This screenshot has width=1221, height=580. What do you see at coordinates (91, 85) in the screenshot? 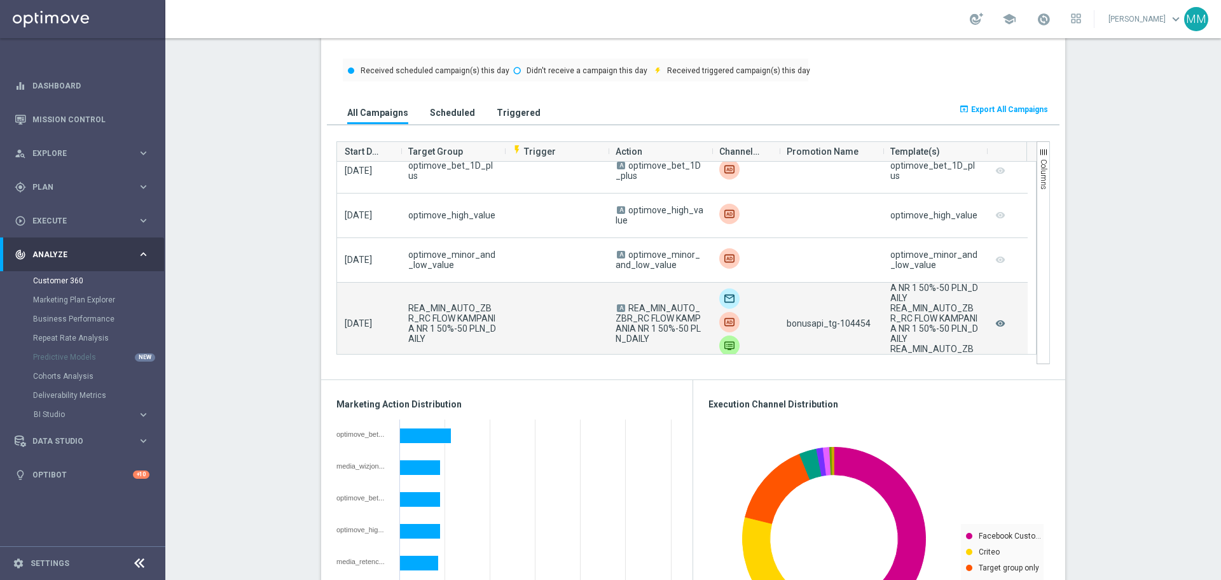
I see `a: Dashboard` at bounding box center [91, 85].